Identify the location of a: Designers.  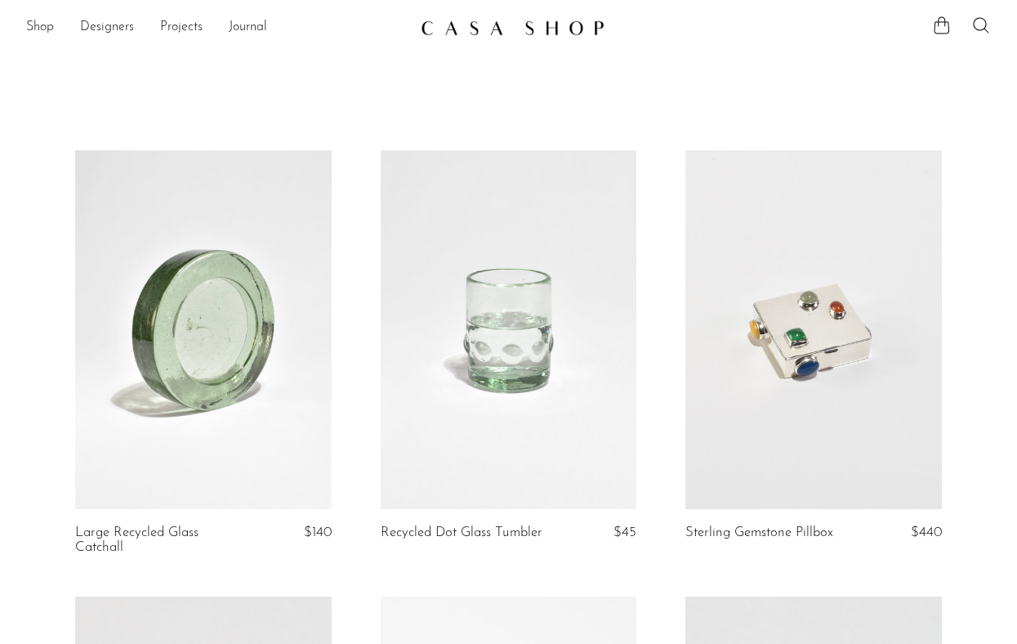
(107, 28).